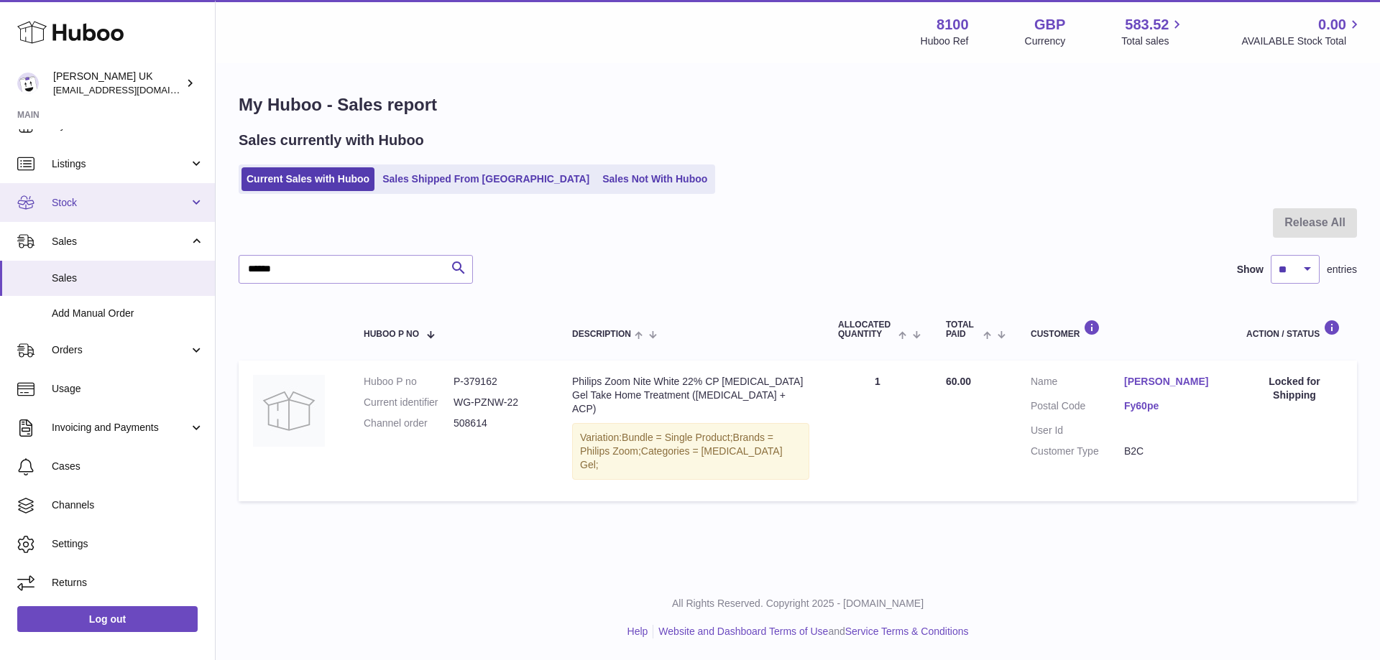 Image resolution: width=1380 pixels, height=660 pixels. Describe the element at coordinates (289, 411) in the screenshot. I see `img: no-photo.jpg` at that location.